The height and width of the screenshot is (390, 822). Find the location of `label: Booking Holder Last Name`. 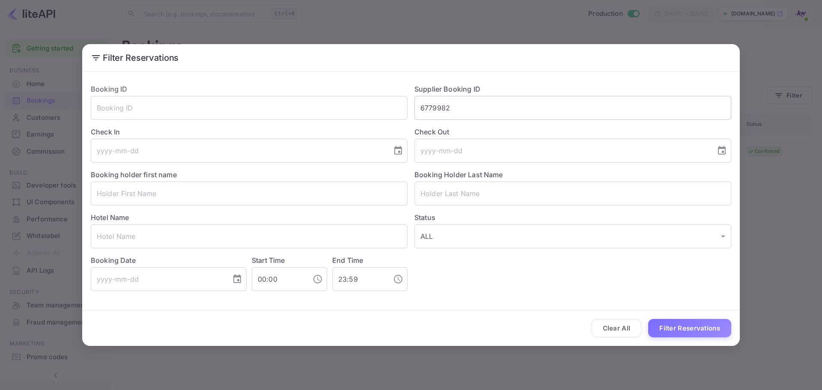

label: Booking Holder Last Name is located at coordinates (458, 175).